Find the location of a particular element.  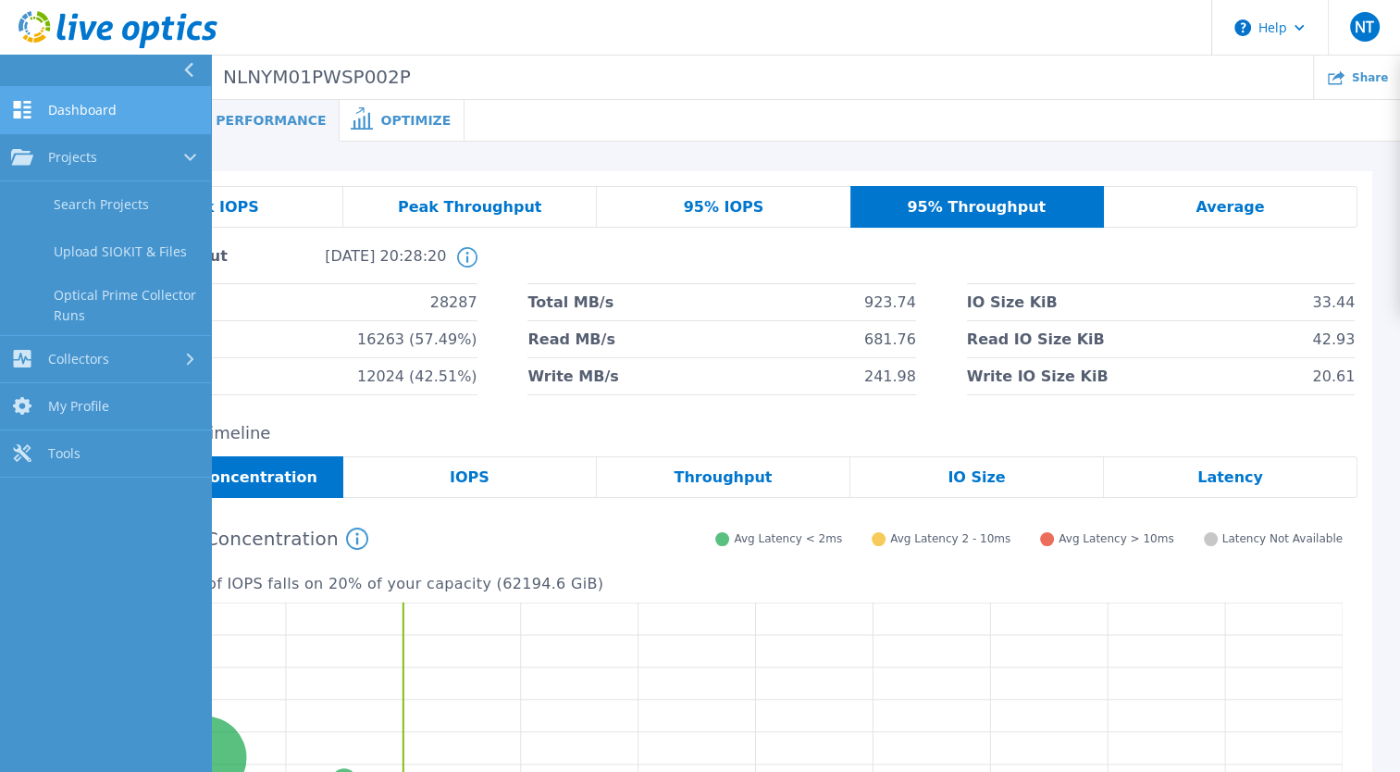

span: 95% Throughput is located at coordinates (976, 207).